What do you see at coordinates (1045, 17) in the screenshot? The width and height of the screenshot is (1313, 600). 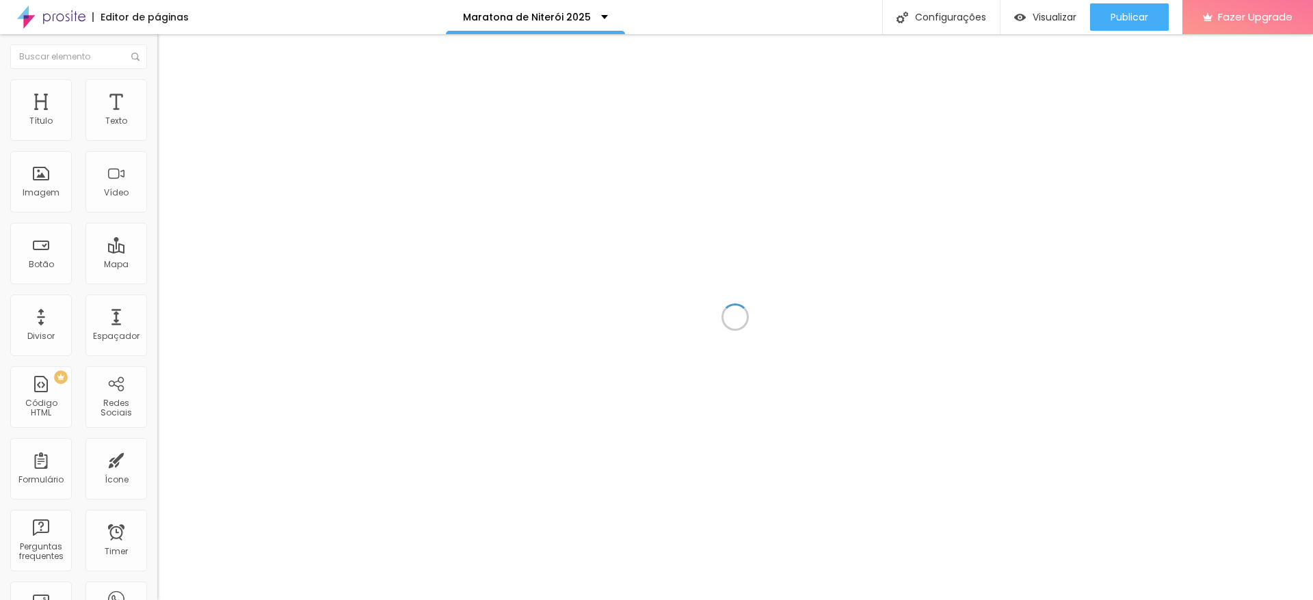 I see `button: Visualizar` at bounding box center [1045, 17].